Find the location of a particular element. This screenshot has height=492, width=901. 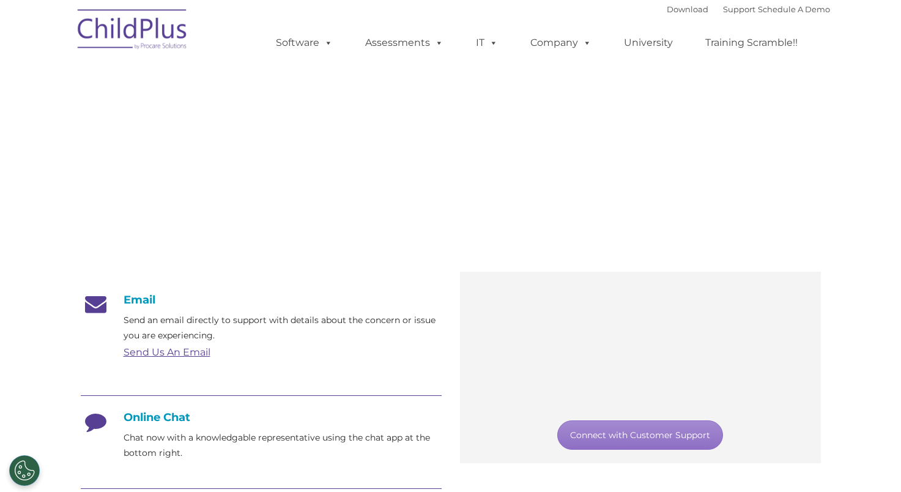

a: Software is located at coordinates (304, 43).